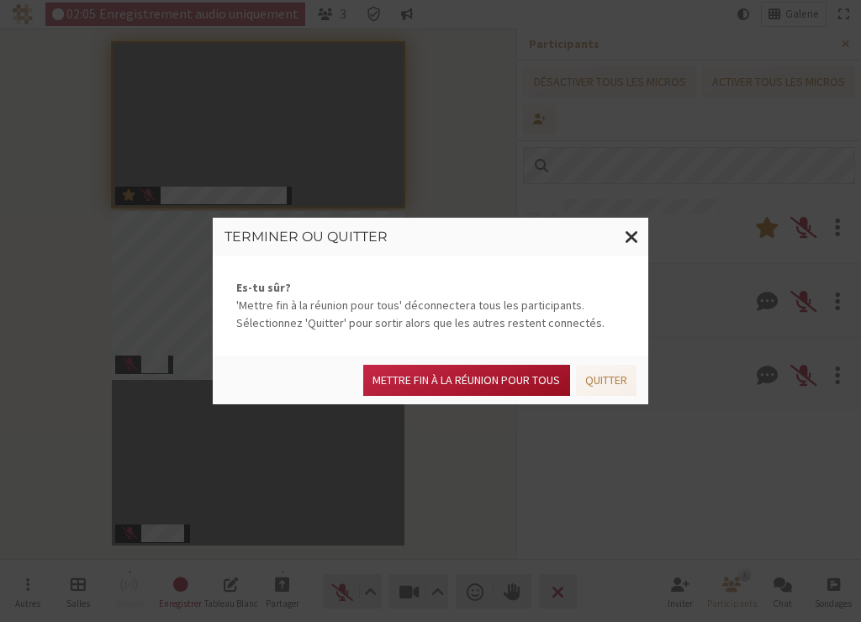 The image size is (861, 622). What do you see at coordinates (430, 305) in the screenshot?
I see `div: 'Mettre fin à la réunion pour tous' déconnectera tous les participants. Sélectionnez 'Quitter' po...` at bounding box center [430, 305].